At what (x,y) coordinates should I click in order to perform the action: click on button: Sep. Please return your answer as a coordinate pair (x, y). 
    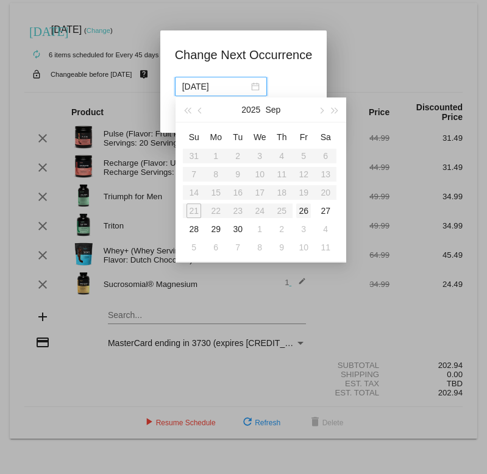
    Looking at the image, I should click on (272, 110).